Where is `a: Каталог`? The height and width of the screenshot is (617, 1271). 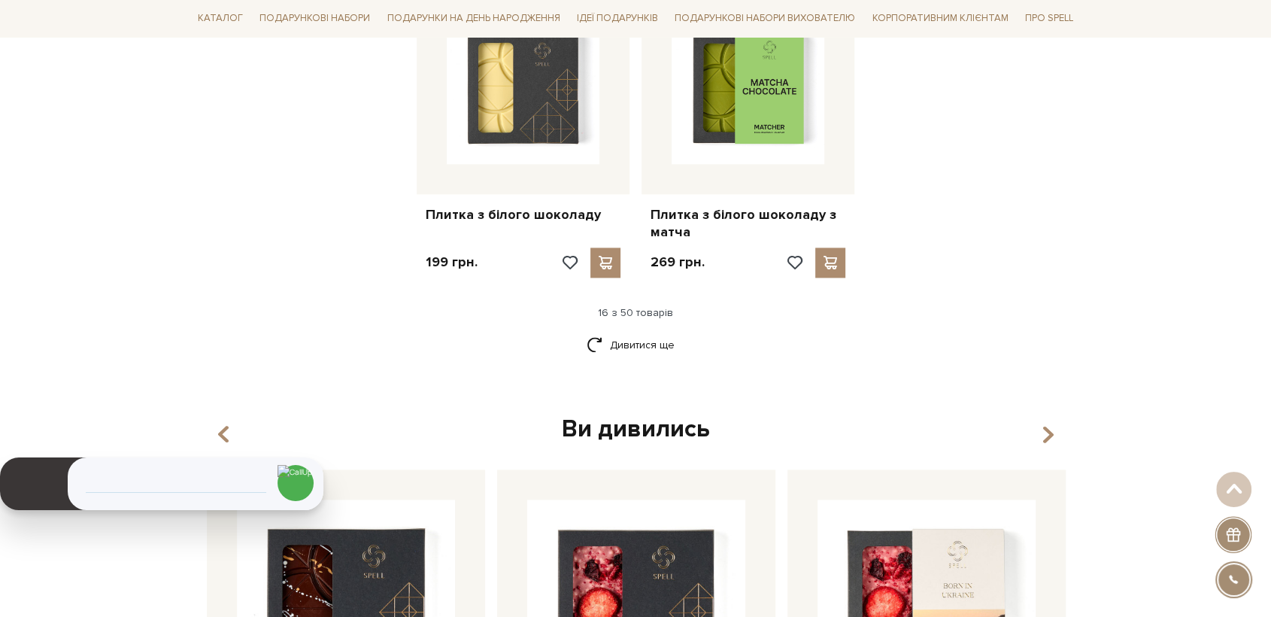 a: Каталог is located at coordinates (220, 19).